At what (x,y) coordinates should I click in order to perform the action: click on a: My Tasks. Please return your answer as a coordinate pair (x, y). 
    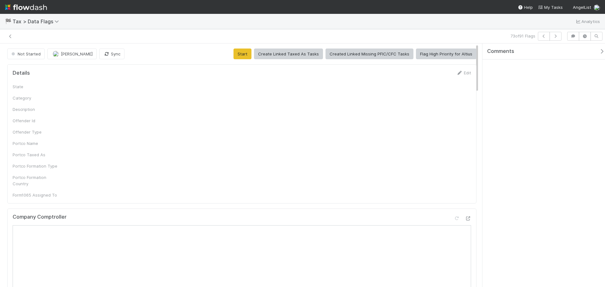
    Looking at the image, I should click on (550, 7).